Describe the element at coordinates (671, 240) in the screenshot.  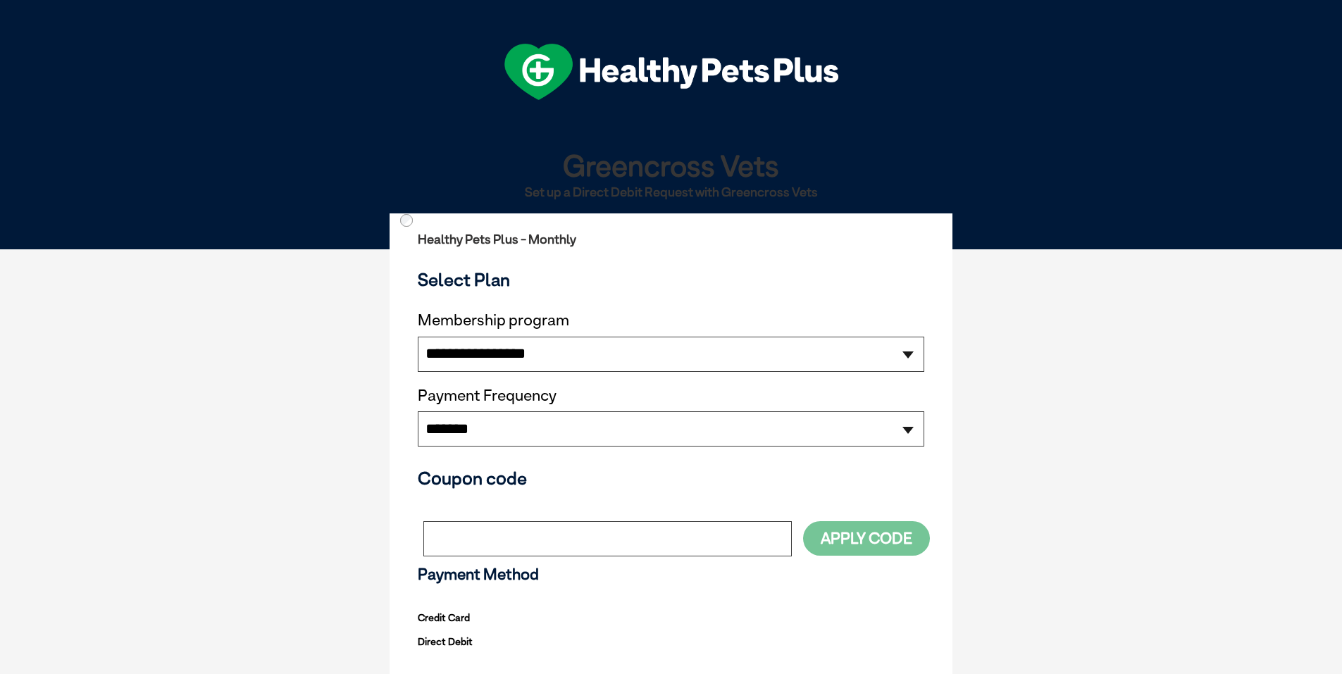
I see `h2: Healthy Pets Plus - Monthly` at that location.